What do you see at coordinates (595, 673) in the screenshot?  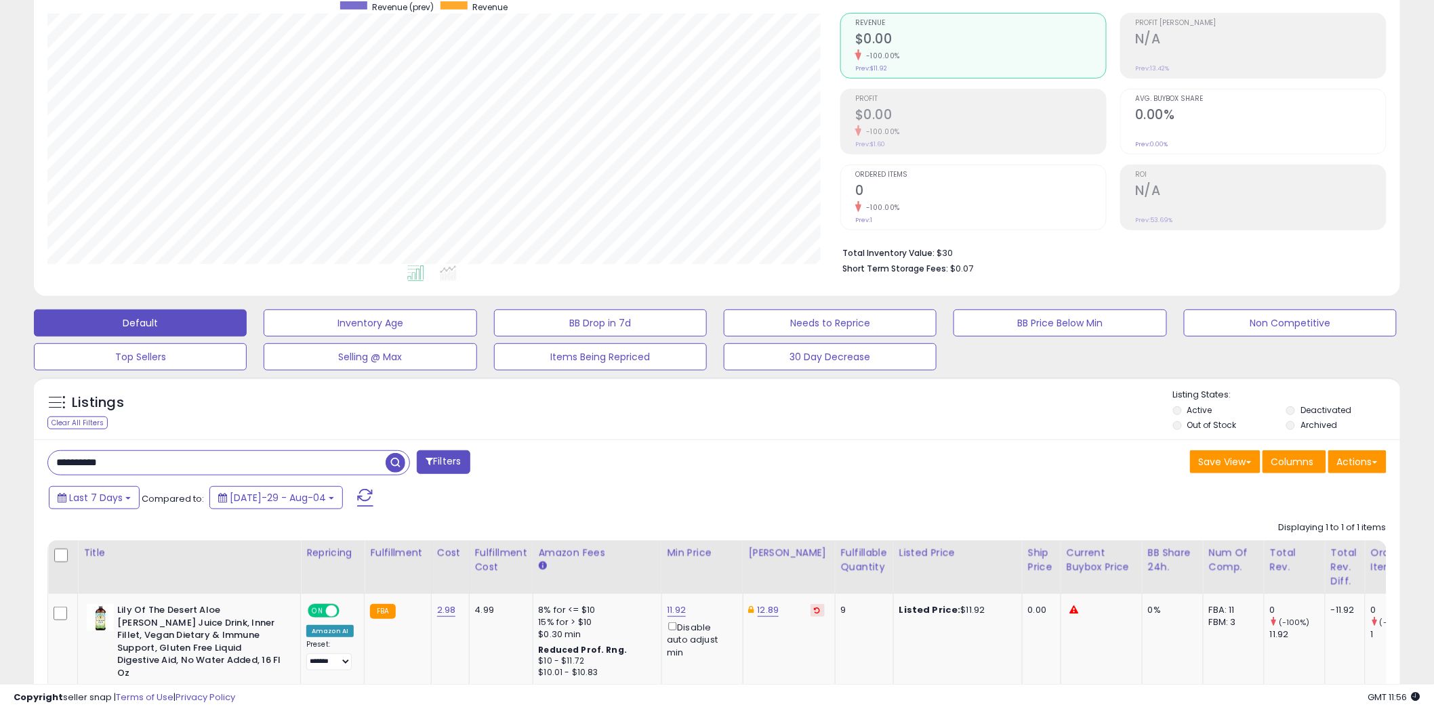 I see `div: $10.01 - $10.83` at bounding box center [595, 673].